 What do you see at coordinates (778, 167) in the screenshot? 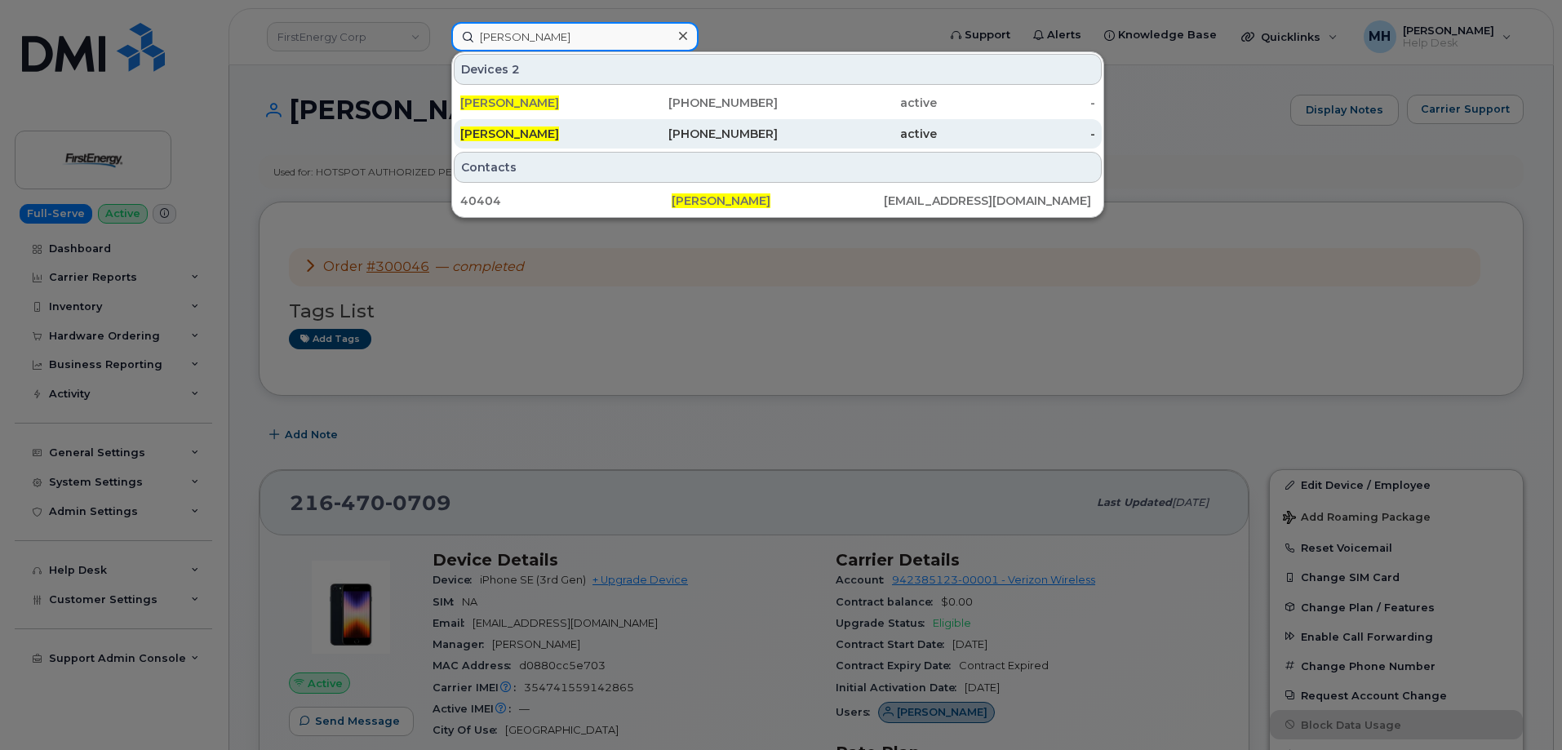
I see `div: Contacts` at bounding box center [778, 167].